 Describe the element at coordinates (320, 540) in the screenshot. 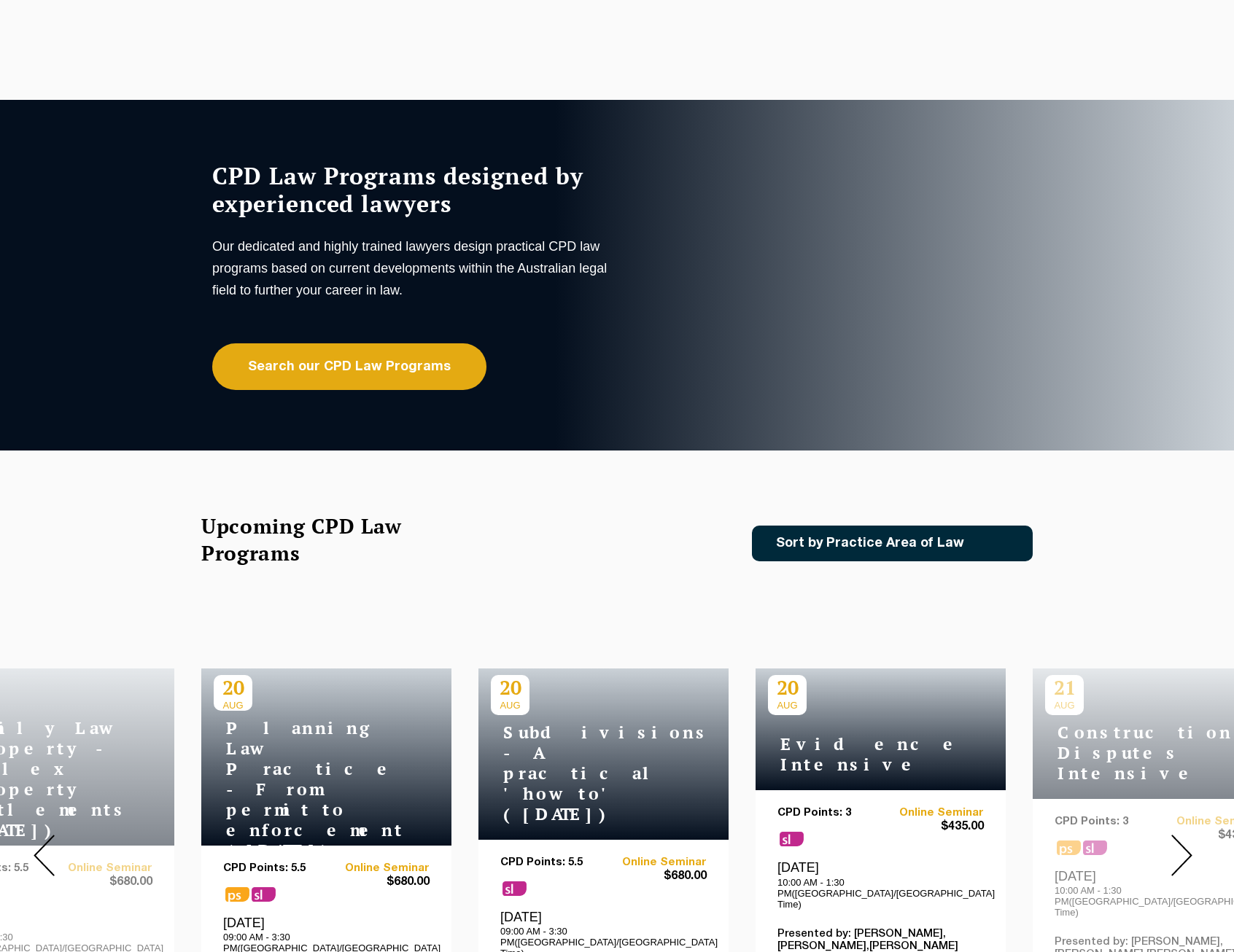

I see `h2: Upcoming CPD Law Programs` at that location.